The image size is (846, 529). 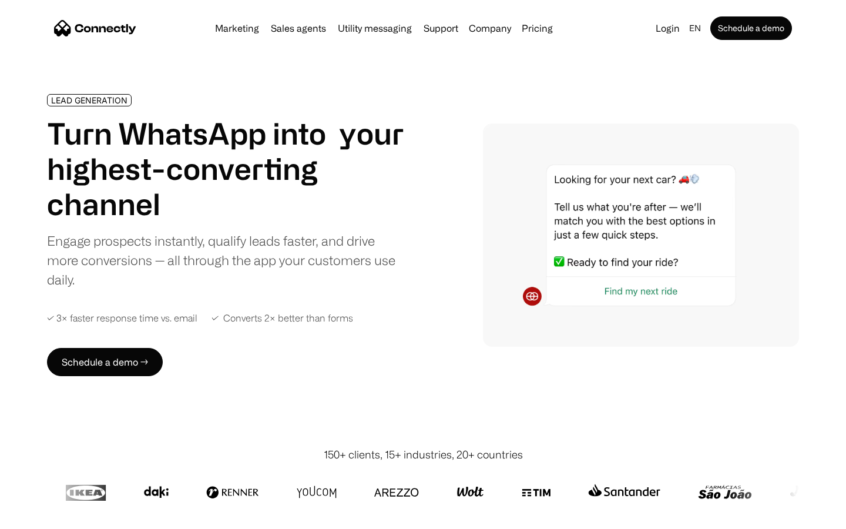 What do you see at coordinates (298, 28) in the screenshot?
I see `a: Sales agents` at bounding box center [298, 28].